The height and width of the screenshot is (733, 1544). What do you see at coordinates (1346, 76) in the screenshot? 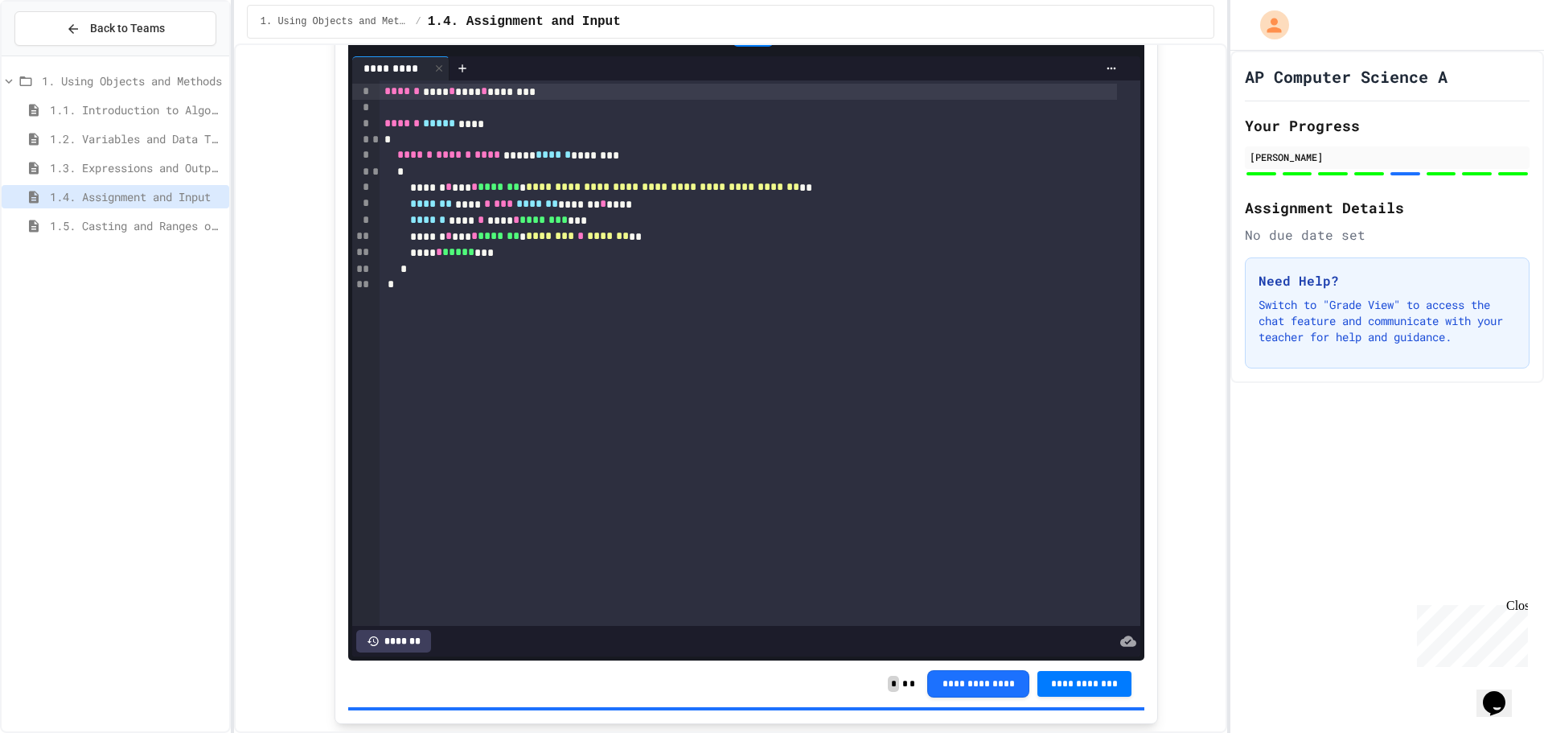
I see `h1: AP Computer Science A` at bounding box center [1346, 76].